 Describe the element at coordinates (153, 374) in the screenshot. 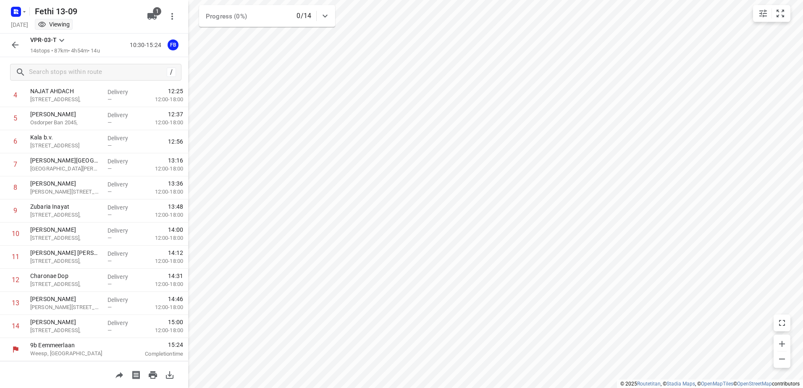

I see `span: Print route` at that location.